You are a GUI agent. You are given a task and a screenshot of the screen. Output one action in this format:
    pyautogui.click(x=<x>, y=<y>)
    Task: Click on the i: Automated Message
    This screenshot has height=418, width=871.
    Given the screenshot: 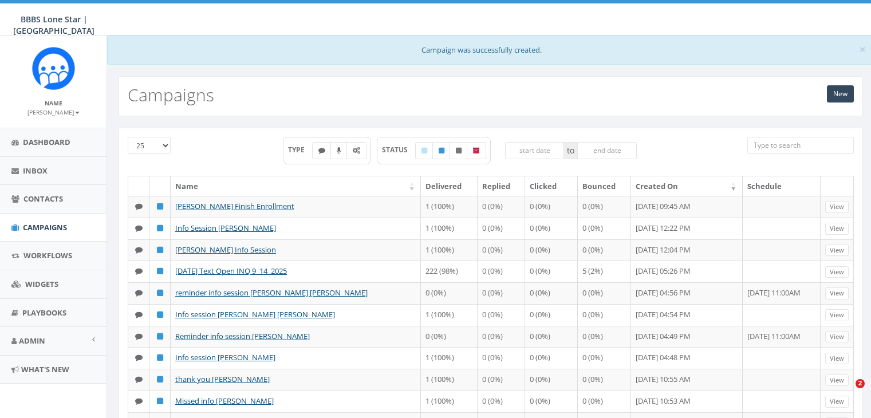 What is the action you would take?
    pyautogui.click(x=356, y=151)
    